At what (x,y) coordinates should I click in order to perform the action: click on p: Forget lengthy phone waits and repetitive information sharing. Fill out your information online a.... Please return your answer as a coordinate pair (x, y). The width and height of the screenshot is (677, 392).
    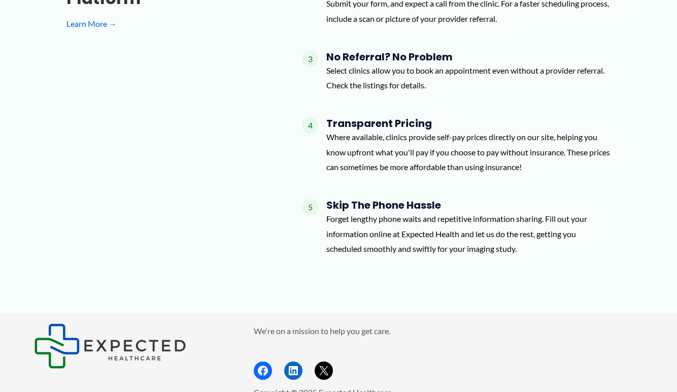
    Looking at the image, I should click on (469, 234).